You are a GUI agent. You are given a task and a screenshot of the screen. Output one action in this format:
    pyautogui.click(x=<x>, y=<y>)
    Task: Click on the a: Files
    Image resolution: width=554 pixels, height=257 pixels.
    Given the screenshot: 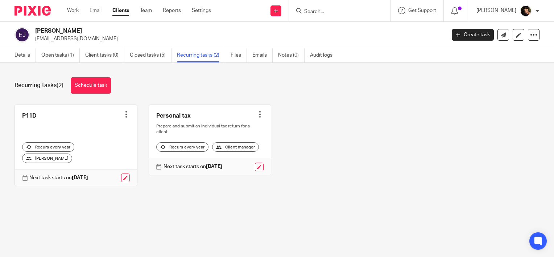 What is the action you would take?
    pyautogui.click(x=239, y=55)
    